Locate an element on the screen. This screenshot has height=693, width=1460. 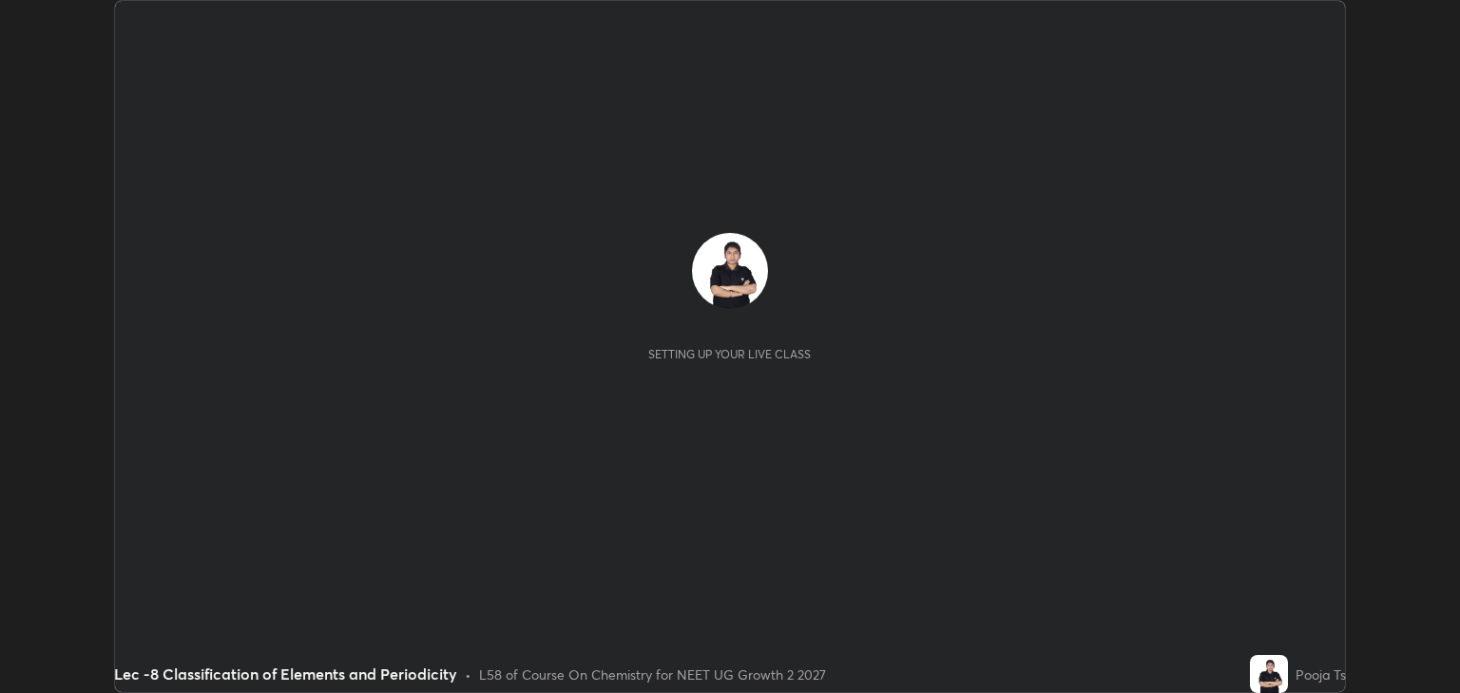
div: Setting up your live class is located at coordinates (729, 354).